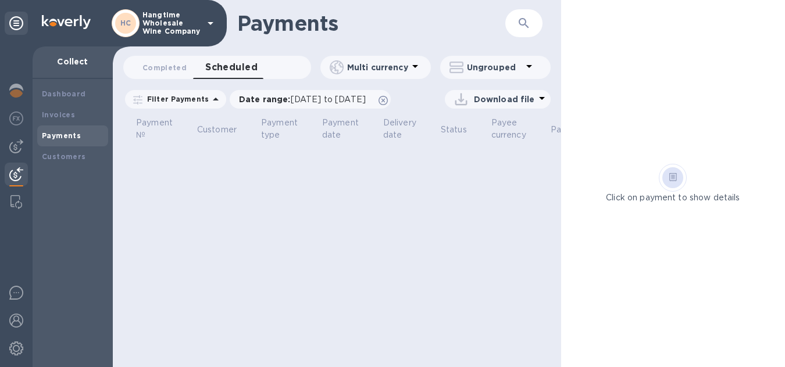 This screenshot has width=785, height=367. Describe the element at coordinates (126, 23) in the screenshot. I see `b: HC` at that location.